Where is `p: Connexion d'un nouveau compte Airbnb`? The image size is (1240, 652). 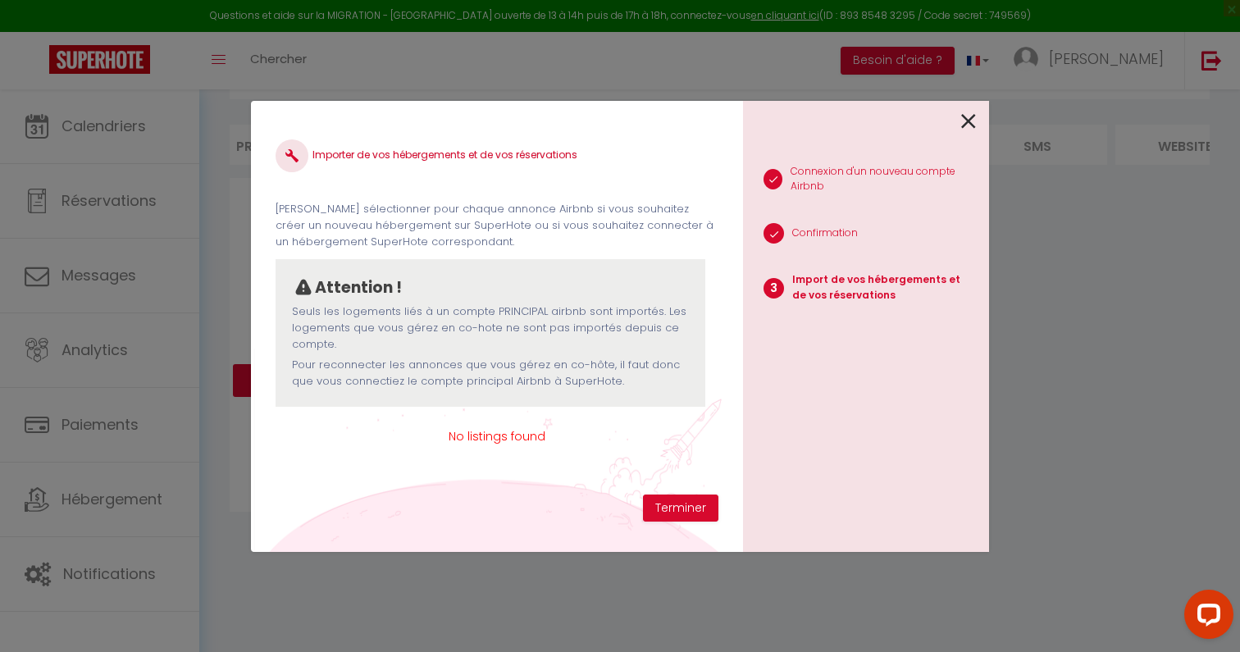
p: Connexion d'un nouveau compte Airbnb is located at coordinates (883, 180).